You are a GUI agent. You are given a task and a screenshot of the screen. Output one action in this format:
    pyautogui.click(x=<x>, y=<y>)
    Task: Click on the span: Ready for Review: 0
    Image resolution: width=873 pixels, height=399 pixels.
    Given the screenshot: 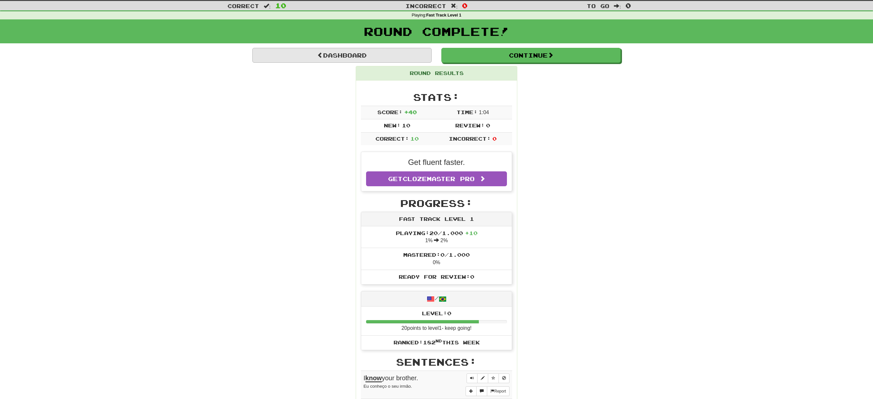 What is the action you would take?
    pyautogui.click(x=436, y=276)
    